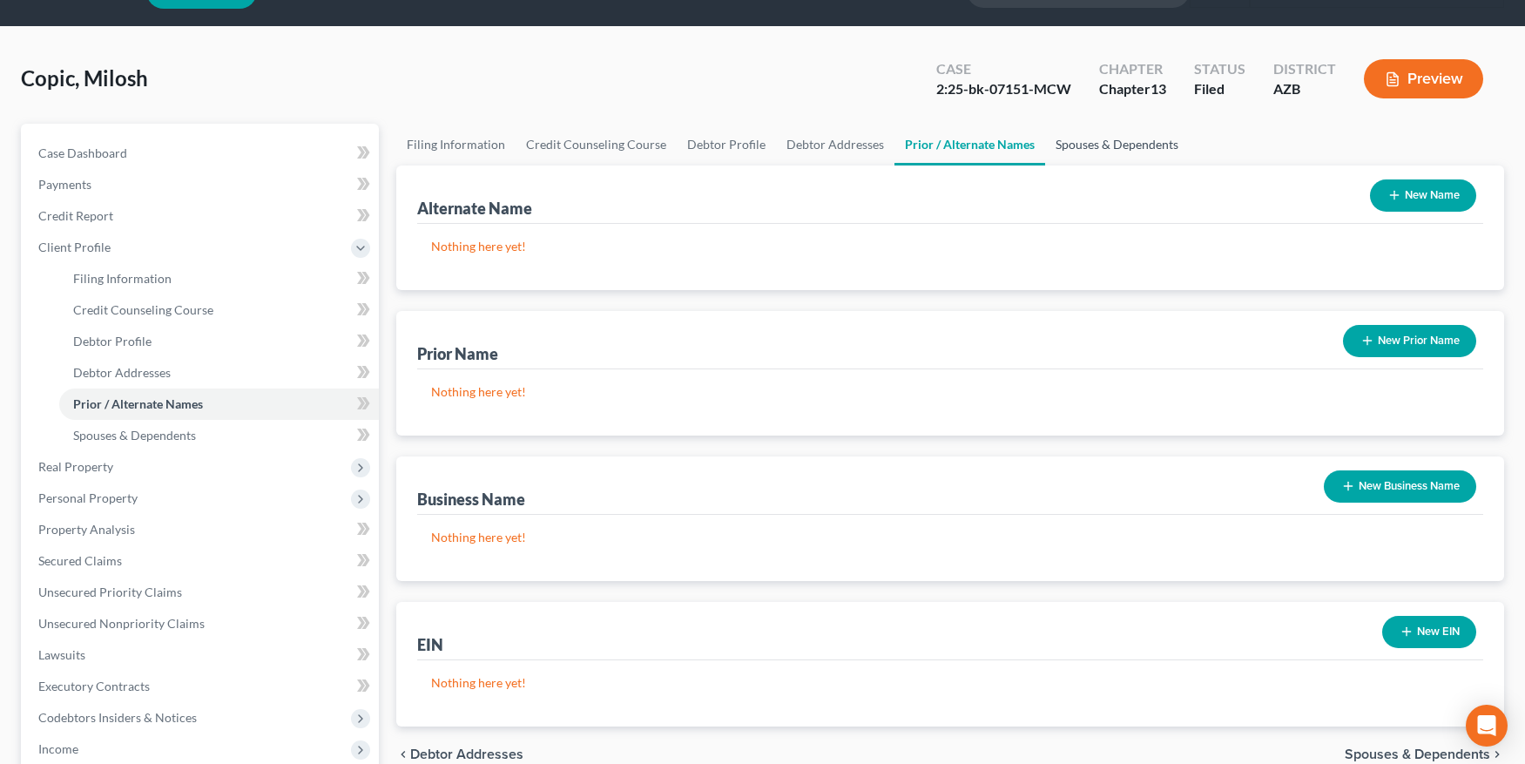 This screenshot has height=764, width=1525. What do you see at coordinates (118, 717) in the screenshot?
I see `span: Codebtors Insiders & Notices` at bounding box center [118, 717].